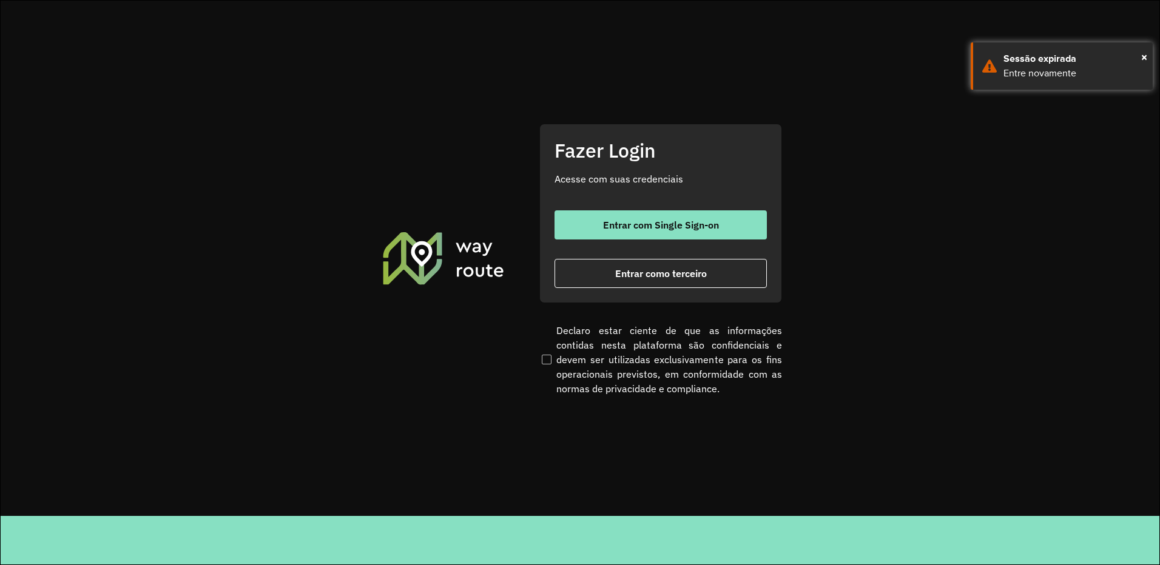 The height and width of the screenshot is (565, 1160). What do you see at coordinates (661, 360) in the screenshot?
I see `label: Declaro estar ciente de que as informações contidas nesta plataforma são confidenciais e devem se...` at bounding box center [661, 360].